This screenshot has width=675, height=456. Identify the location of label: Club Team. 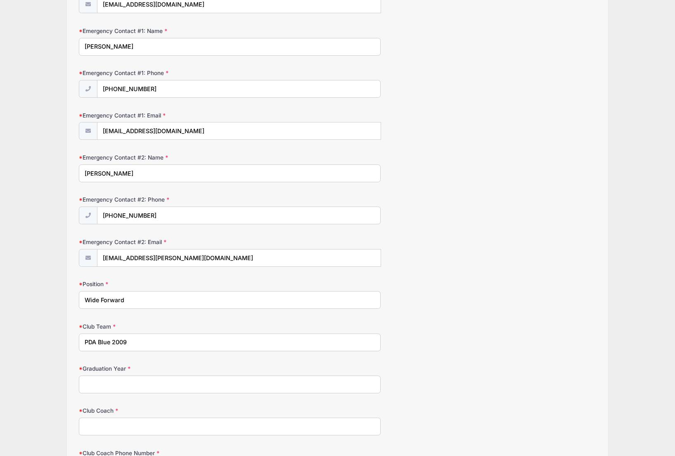
(165, 327).